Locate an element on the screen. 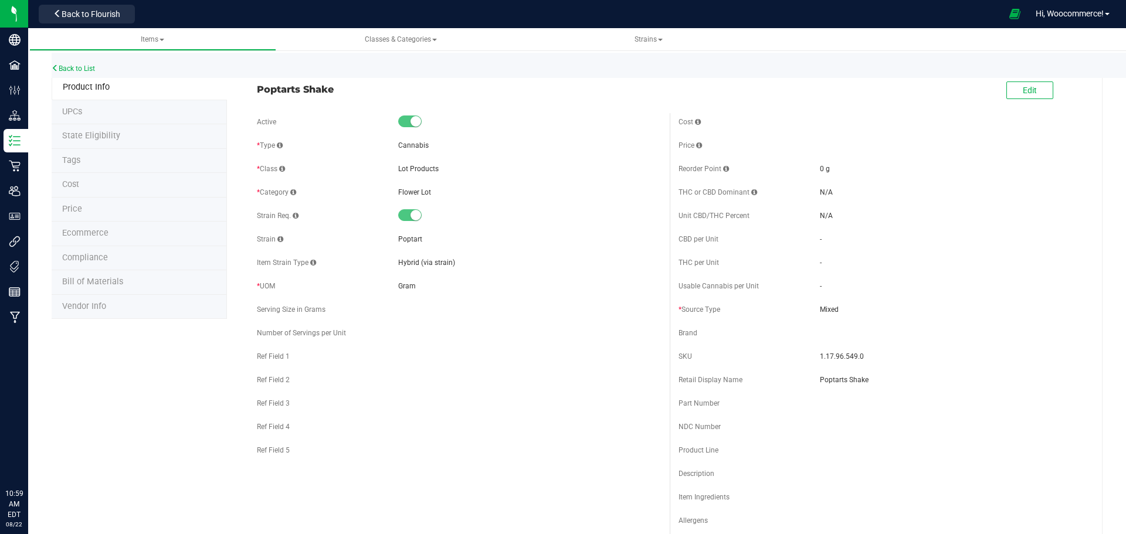 The width and height of the screenshot is (1126, 534). inline-svg: Distribution is located at coordinates (15, 116).